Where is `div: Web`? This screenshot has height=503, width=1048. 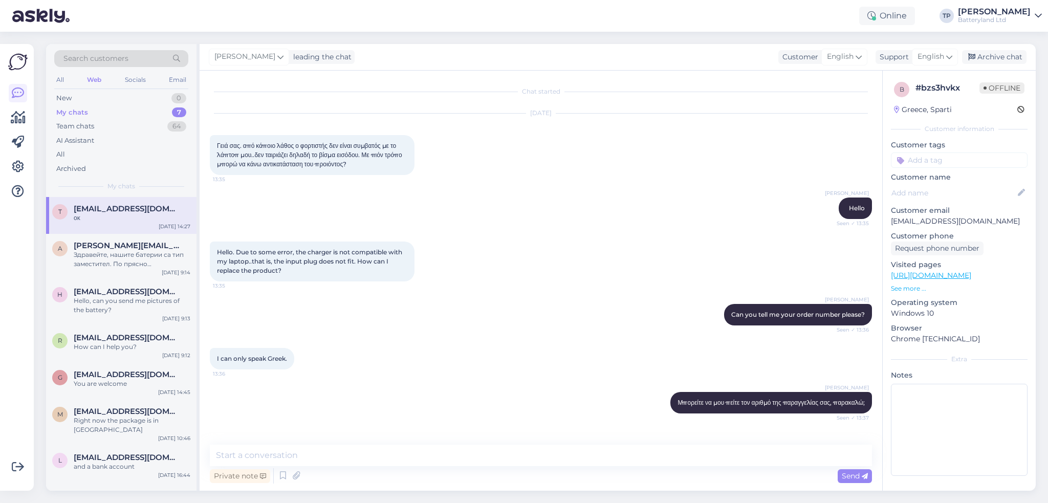 div: Web is located at coordinates (94, 80).